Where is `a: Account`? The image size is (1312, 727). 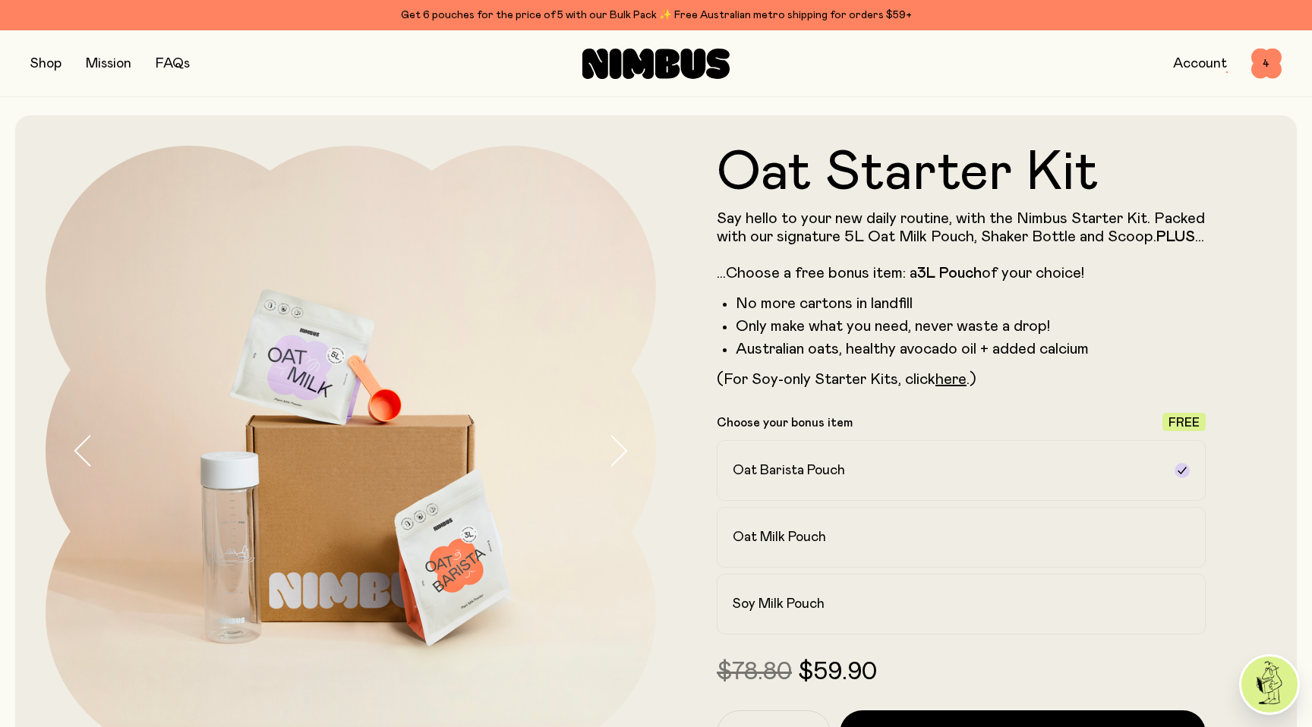
a: Account is located at coordinates (1199, 64).